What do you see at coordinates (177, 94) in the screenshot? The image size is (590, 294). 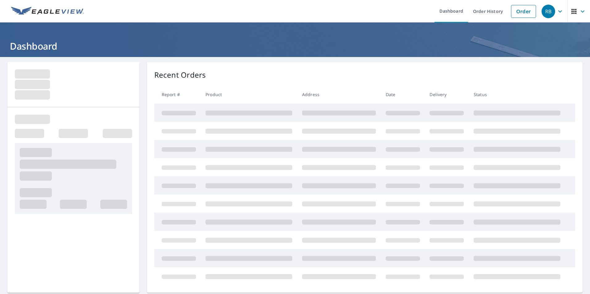 I see `th: Report #` at bounding box center [177, 94].